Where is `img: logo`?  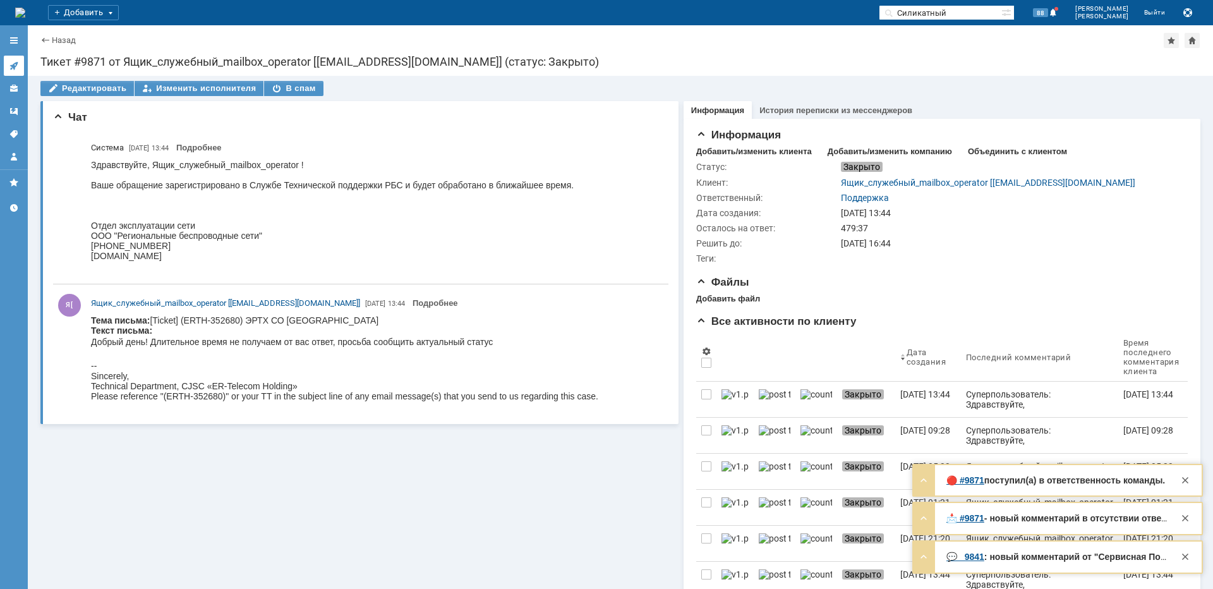
img: logo is located at coordinates (20, 13).